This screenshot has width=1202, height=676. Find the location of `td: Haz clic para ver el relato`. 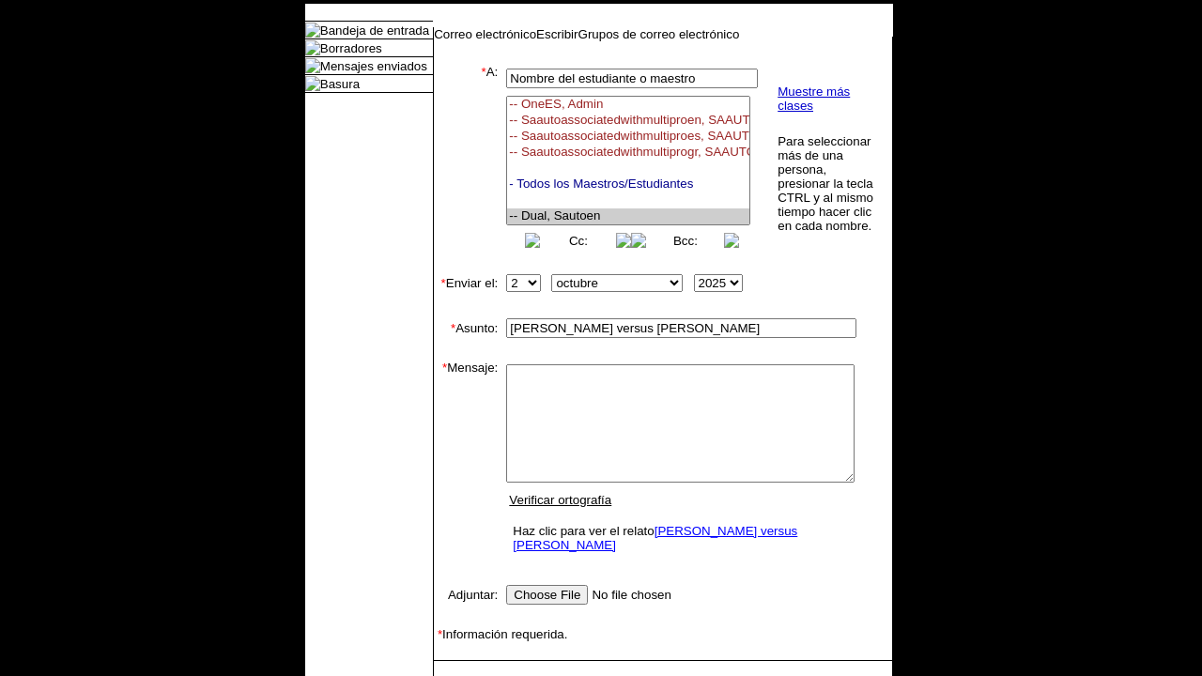

td: Haz clic para ver el relato is located at coordinates (680, 538).